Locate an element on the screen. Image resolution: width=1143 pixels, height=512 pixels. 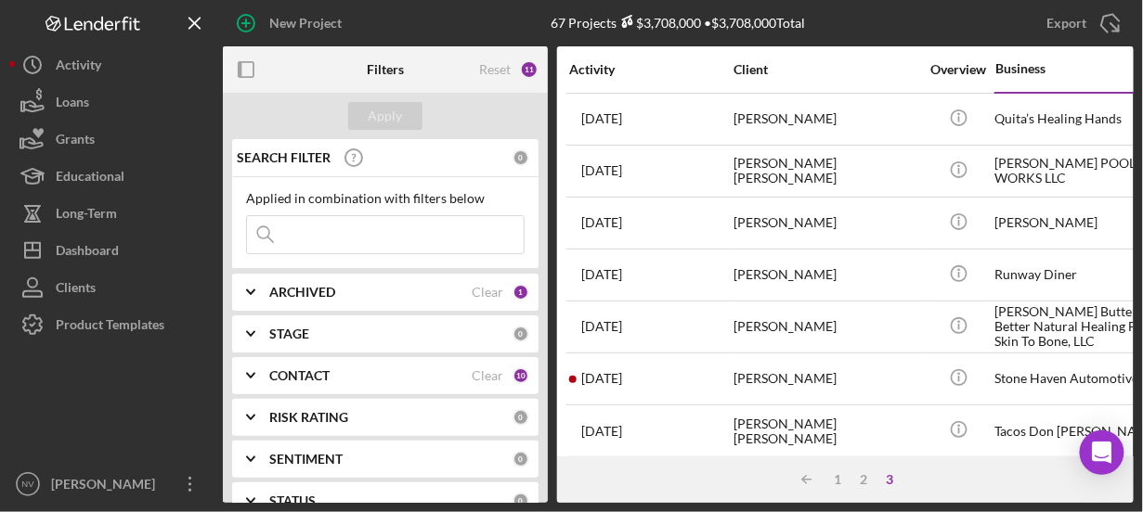
a: Dashboard is located at coordinates (111, 251).